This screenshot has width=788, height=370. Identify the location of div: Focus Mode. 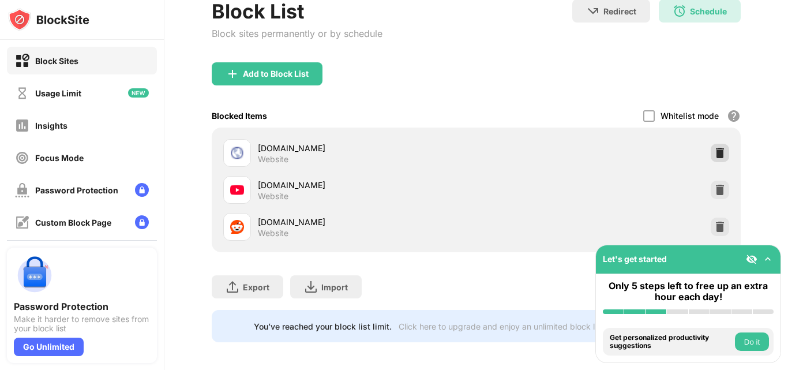
(59, 157).